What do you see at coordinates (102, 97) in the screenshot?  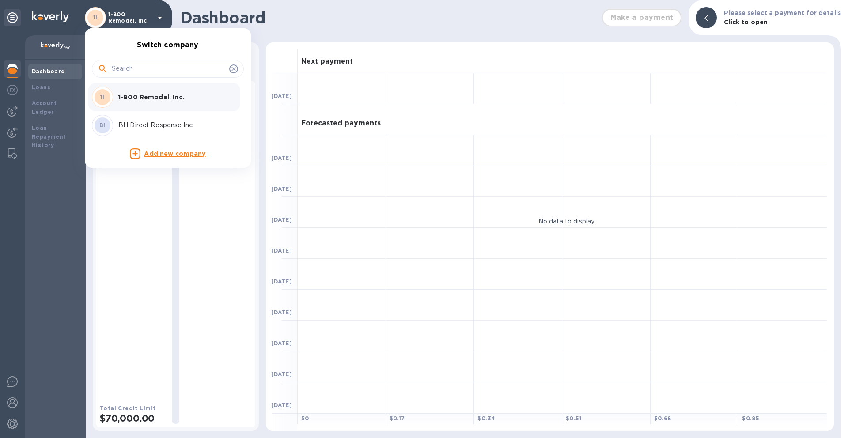 I see `b: 1I` at bounding box center [102, 97].